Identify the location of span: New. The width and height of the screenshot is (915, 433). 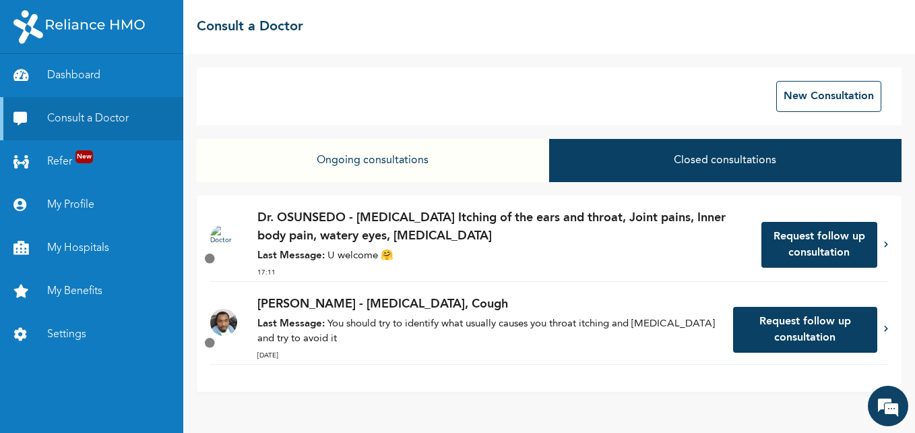
(84, 156).